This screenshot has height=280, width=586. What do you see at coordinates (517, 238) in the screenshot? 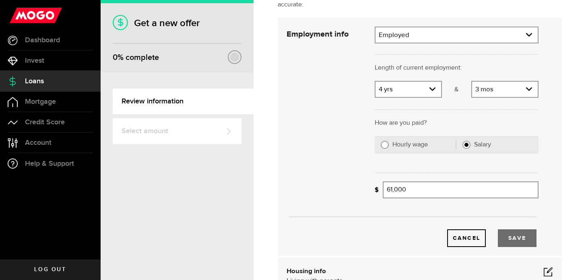
I see `button: Save` at bounding box center [517, 238].